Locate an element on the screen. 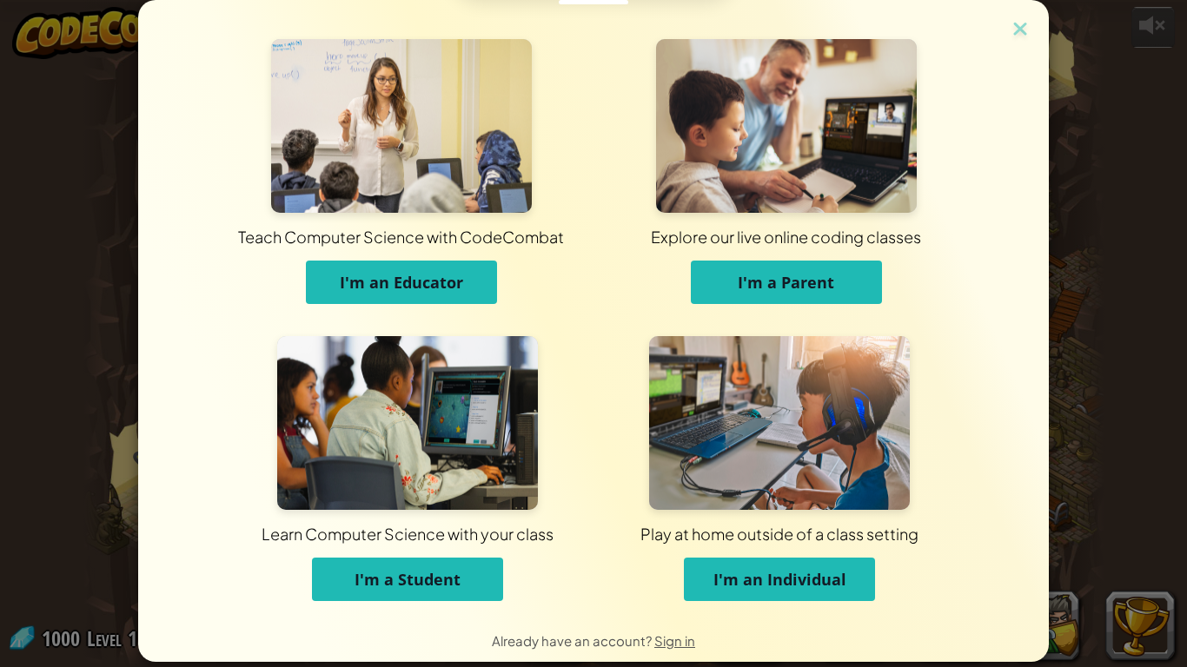 The width and height of the screenshot is (1187, 667). img: close icon is located at coordinates (1020, 30).